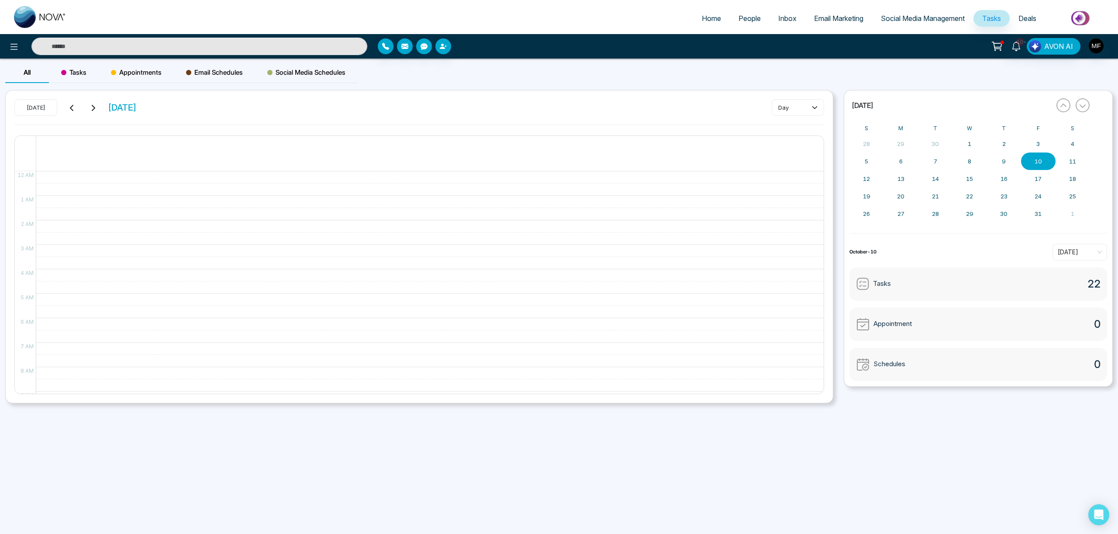 The width and height of the screenshot is (1118, 534). What do you see at coordinates (1035, 46) in the screenshot?
I see `img: Lead Flow` at bounding box center [1035, 46].